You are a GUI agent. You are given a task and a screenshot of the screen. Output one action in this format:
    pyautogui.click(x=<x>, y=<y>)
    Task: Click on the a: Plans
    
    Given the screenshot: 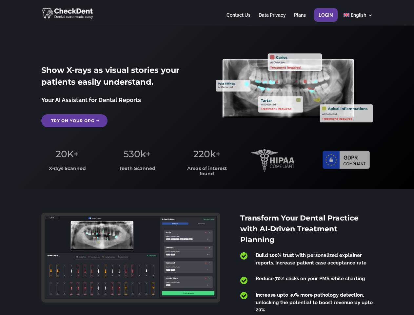 What is the action you would take?
    pyautogui.click(x=300, y=19)
    